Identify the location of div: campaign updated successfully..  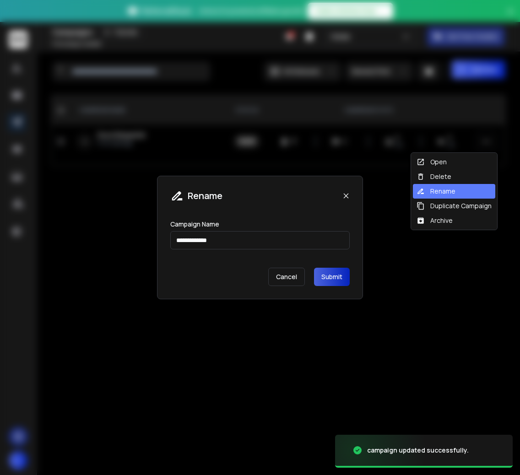
(418, 450).